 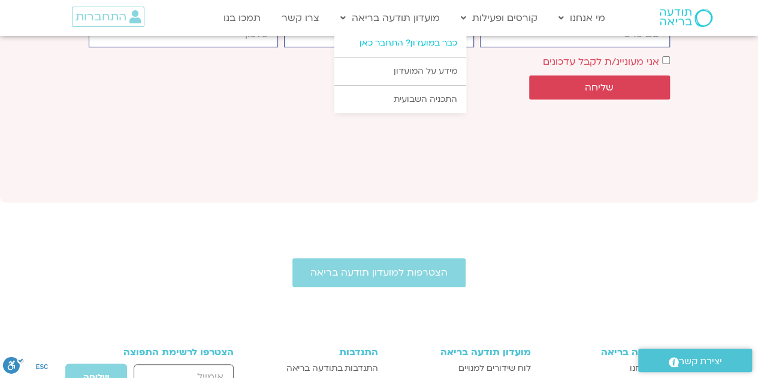 What do you see at coordinates (599, 88) in the screenshot?
I see `span: שליחה` at bounding box center [599, 88].